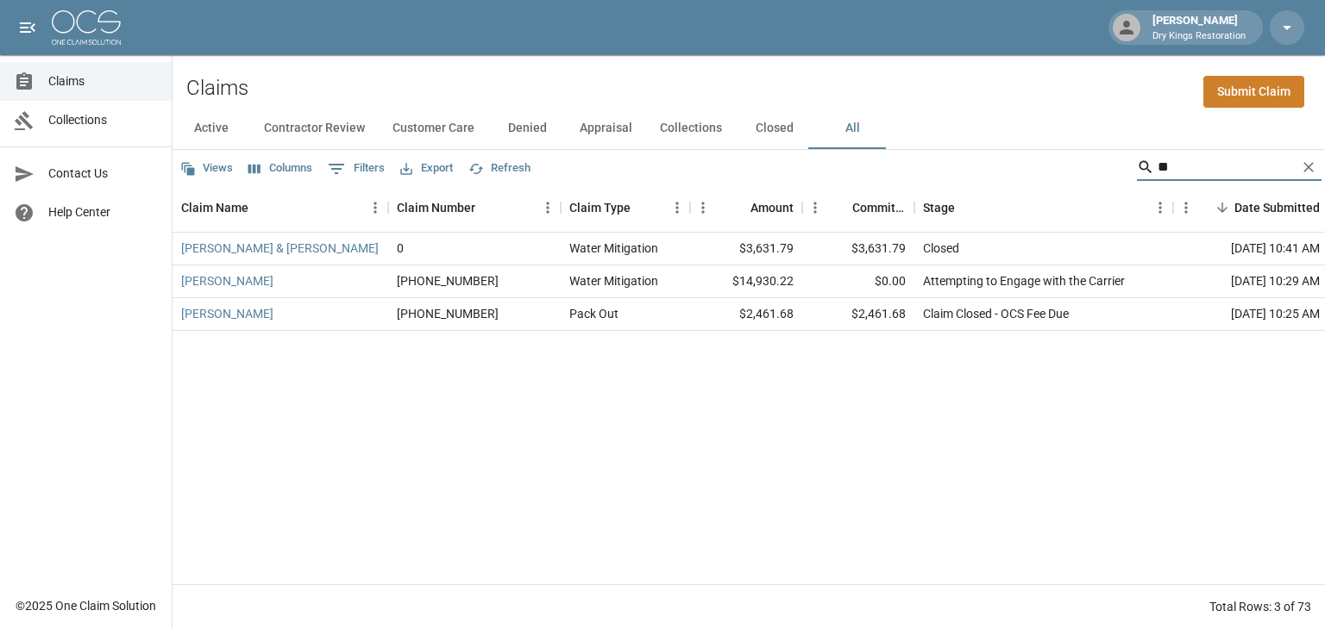  I want to click on div: $0.00, so click(858, 282).